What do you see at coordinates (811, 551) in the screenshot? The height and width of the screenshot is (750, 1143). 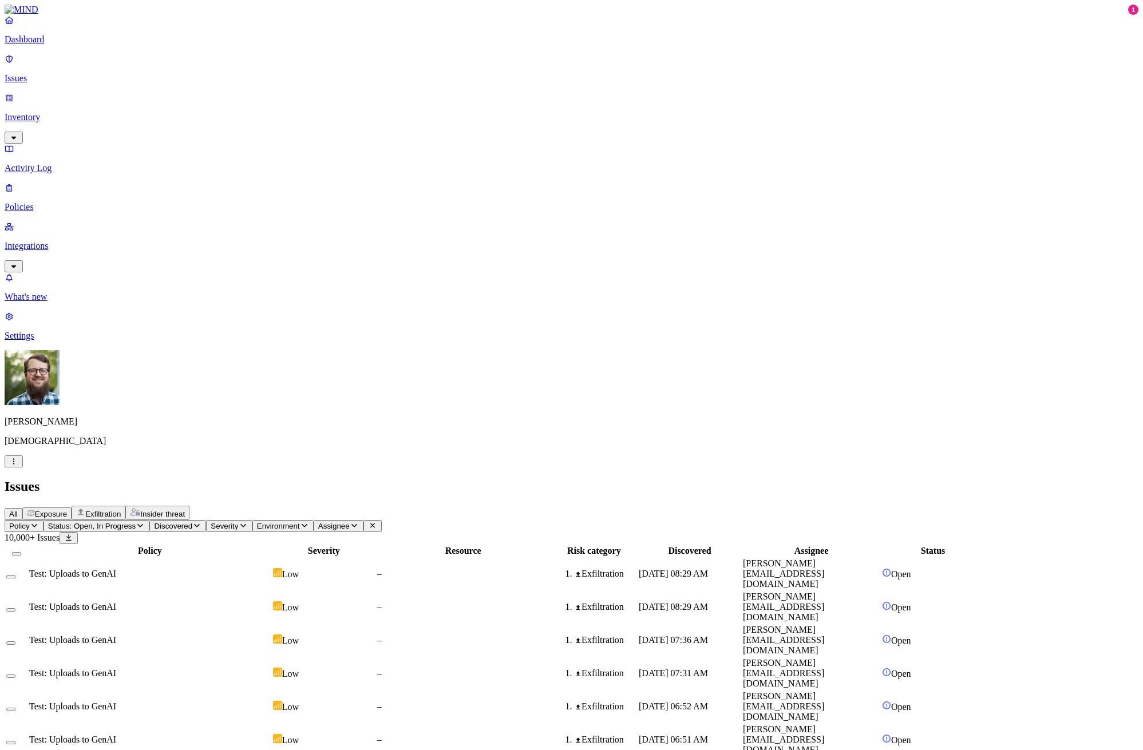 I see `div: Assignee` at bounding box center [811, 551].